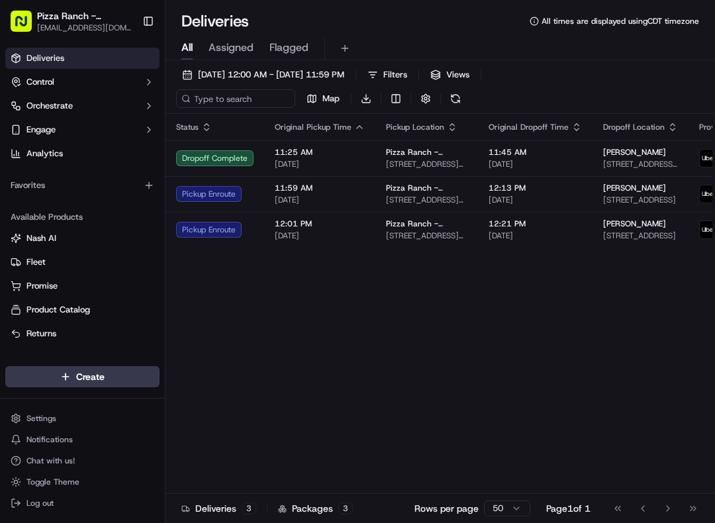  I want to click on button: Product Catalog, so click(82, 310).